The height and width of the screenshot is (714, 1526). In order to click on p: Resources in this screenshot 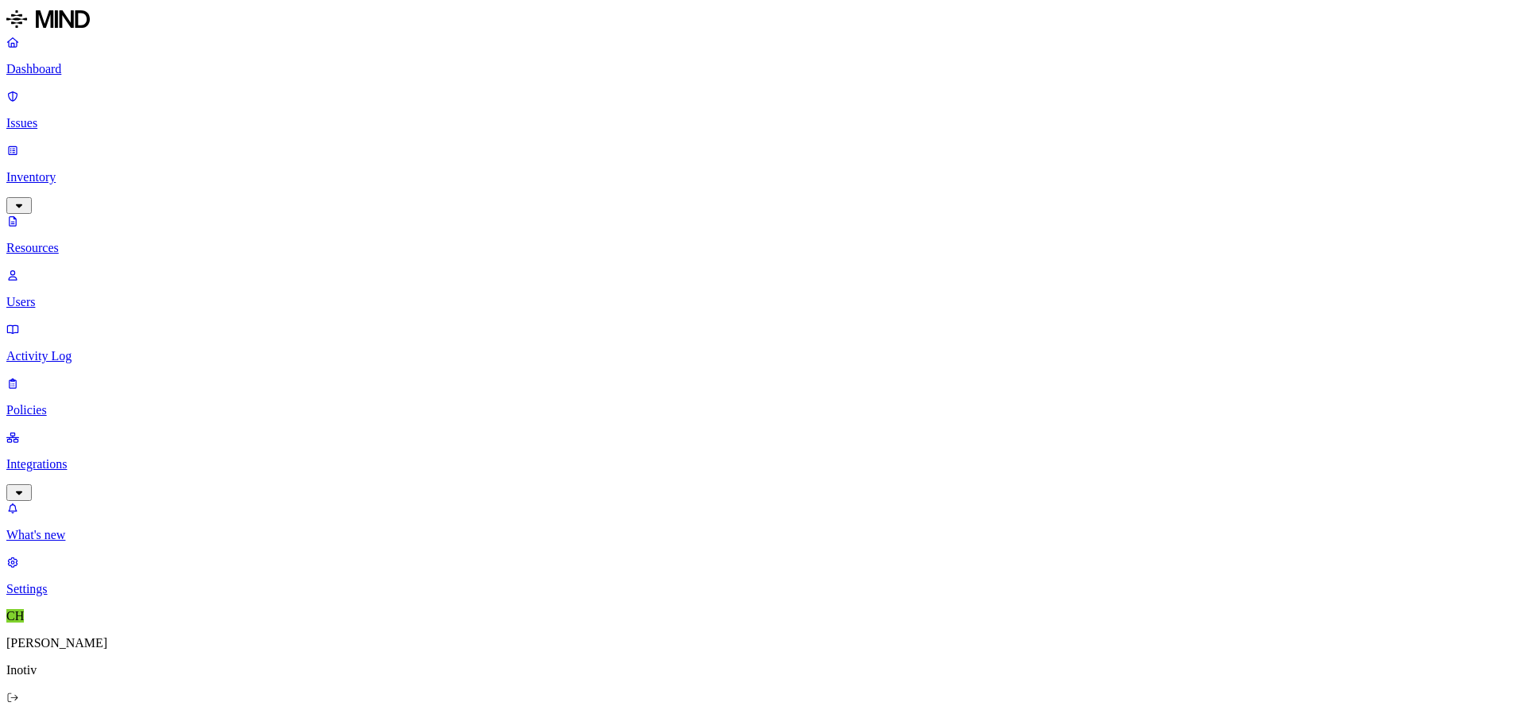, I will do `click(763, 248)`.